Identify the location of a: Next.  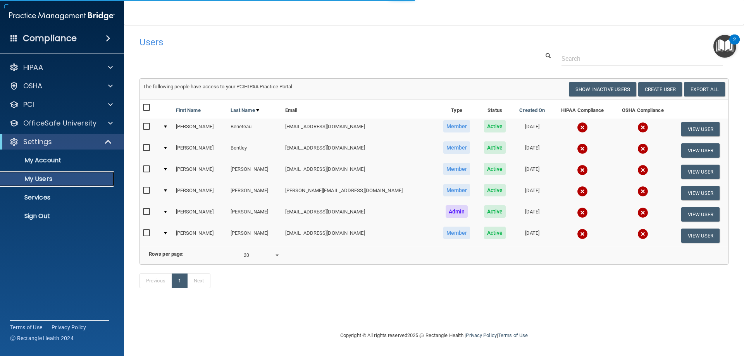
(199, 281).